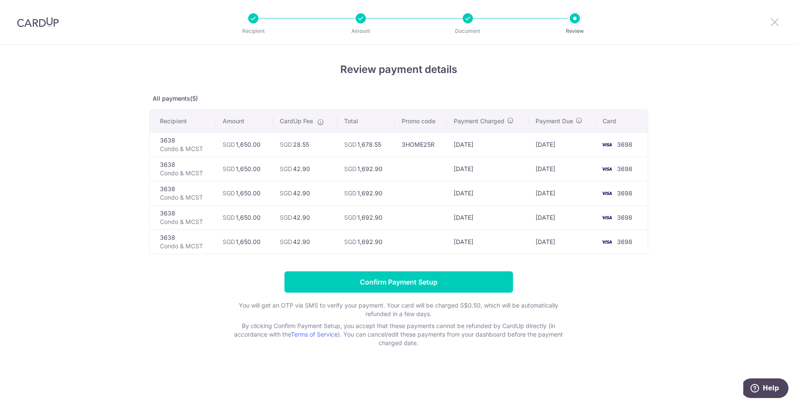 This screenshot has height=404, width=797. What do you see at coordinates (398, 282) in the screenshot?
I see `input: Confirm Payment Setup` at bounding box center [398, 282].